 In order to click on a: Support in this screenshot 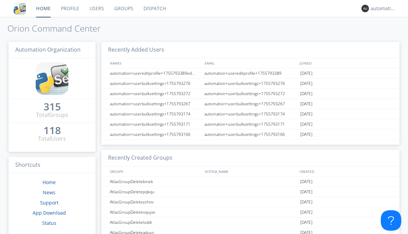, I will do `click(49, 202)`.